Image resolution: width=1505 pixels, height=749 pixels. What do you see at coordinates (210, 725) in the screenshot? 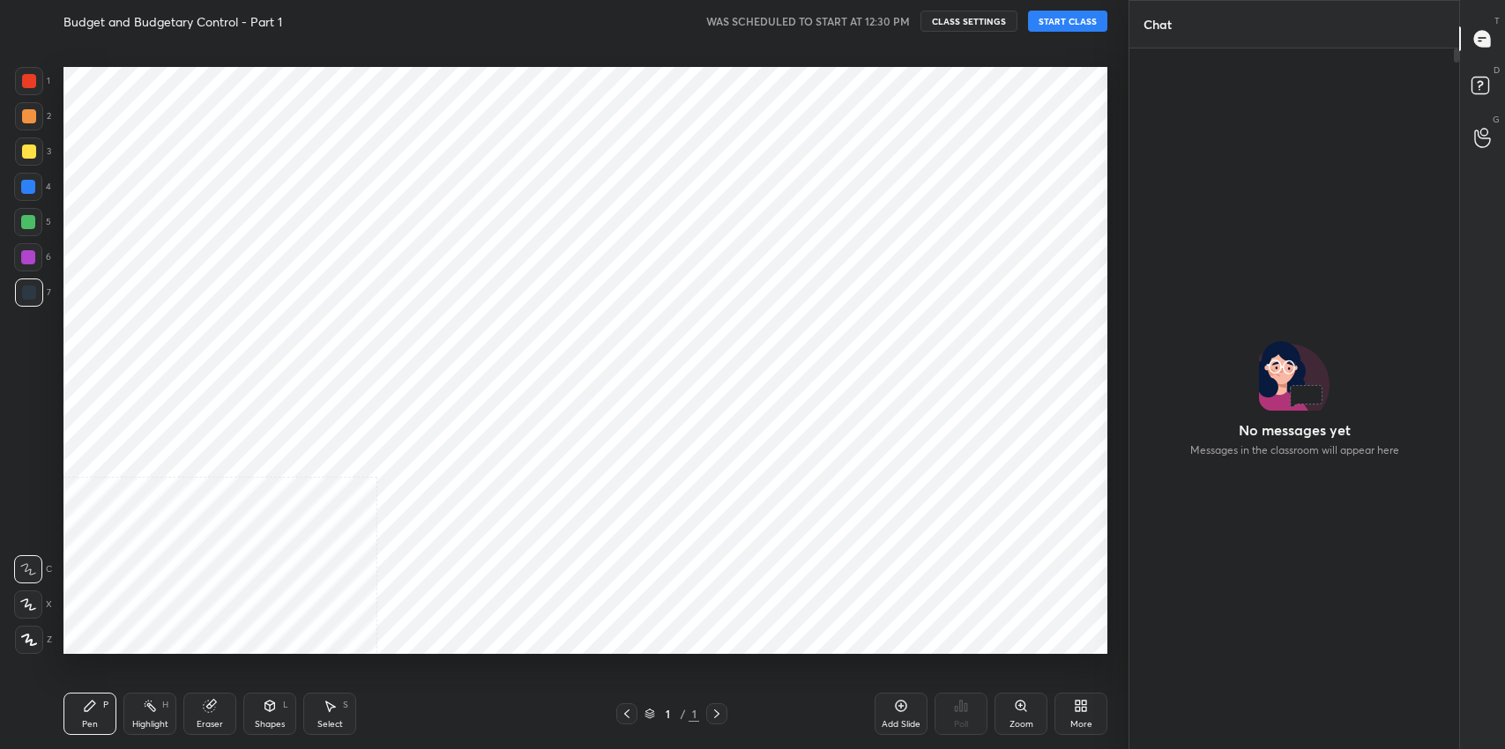
I see `div: Eraser` at bounding box center [210, 725].